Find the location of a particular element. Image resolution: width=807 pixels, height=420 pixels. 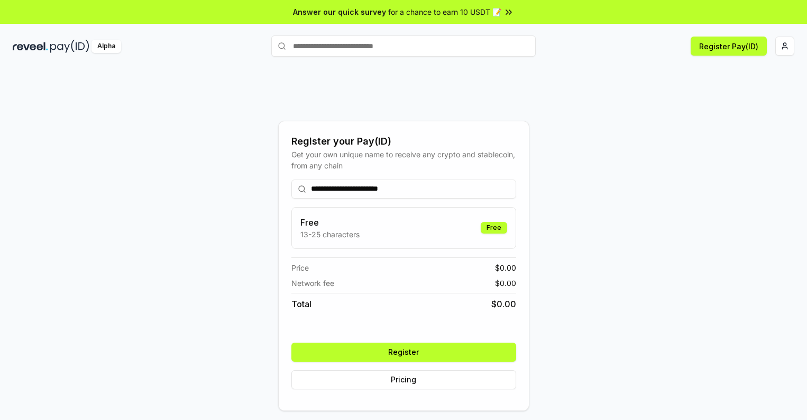

span: Price is located at coordinates (300, 267).